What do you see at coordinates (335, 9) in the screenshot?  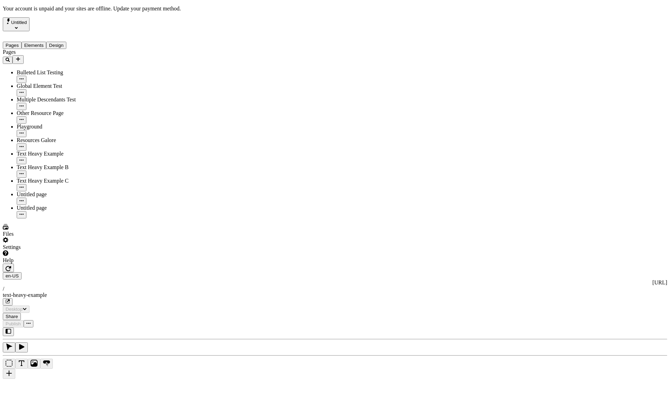 I see `p: Your account is unpaid and your sites are offline.` at bounding box center [335, 9].